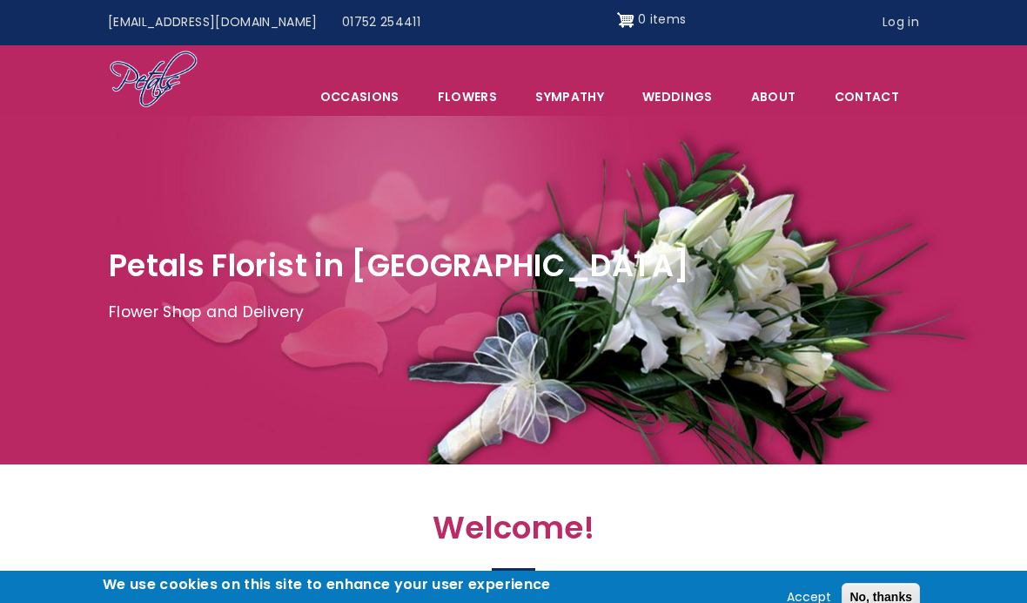  Describe the element at coordinates (381, 23) in the screenshot. I see `a: 01752 254411` at that location.